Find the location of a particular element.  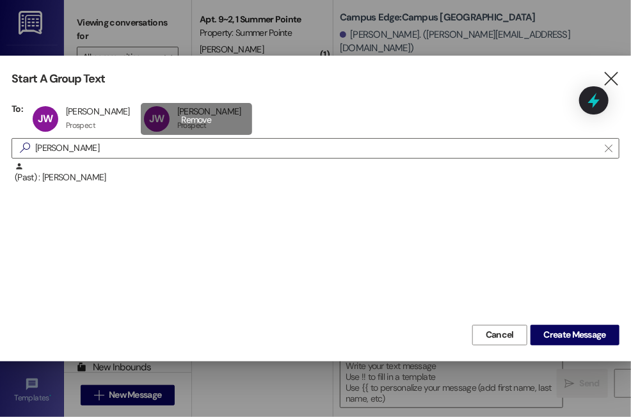

button: Create Message is located at coordinates (575, 335).